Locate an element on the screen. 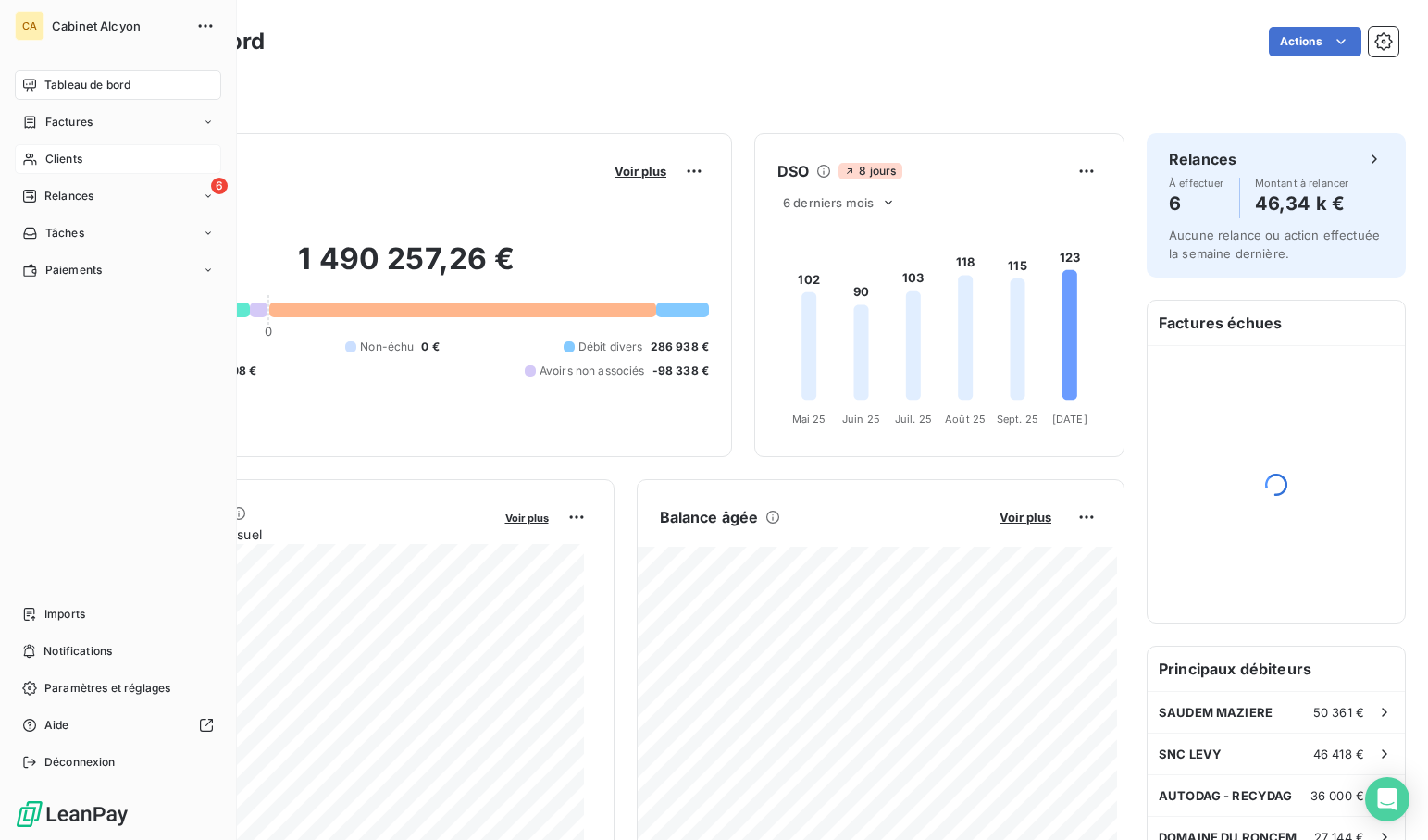  span: Paiements is located at coordinates (73, 270).